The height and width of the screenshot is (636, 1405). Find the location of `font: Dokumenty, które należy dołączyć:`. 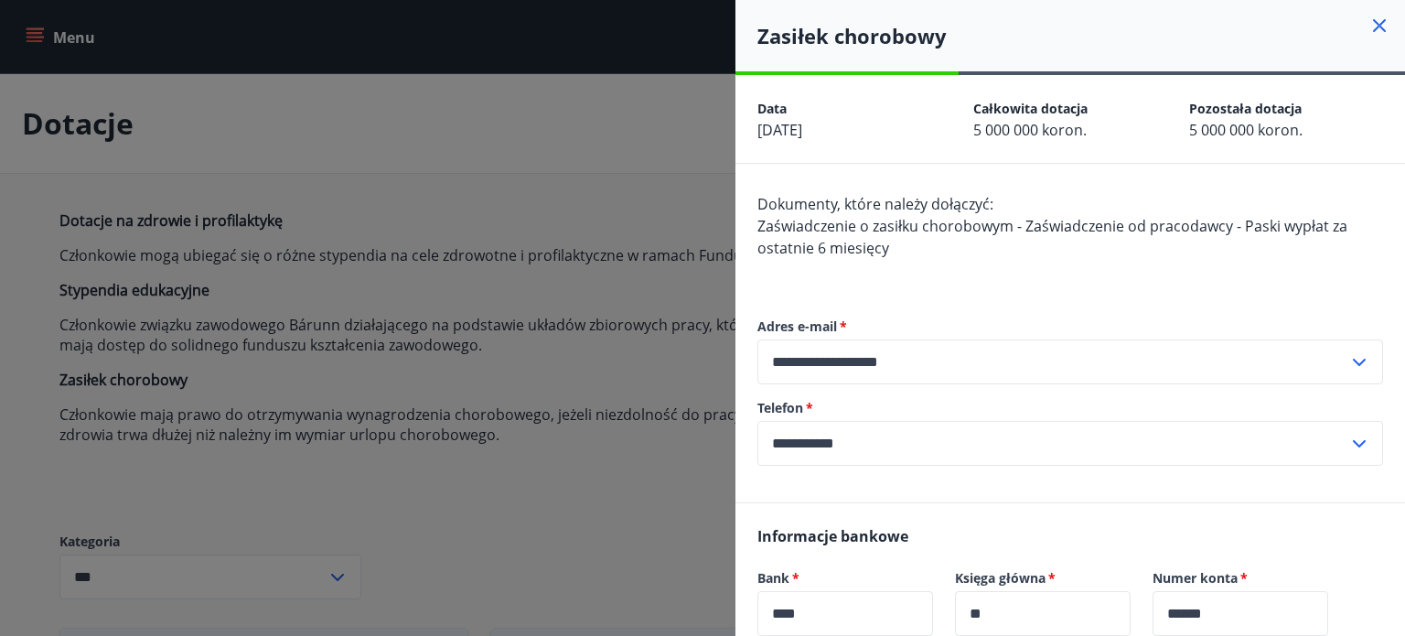

font: Dokumenty, które należy dołączyć: is located at coordinates (875, 204).